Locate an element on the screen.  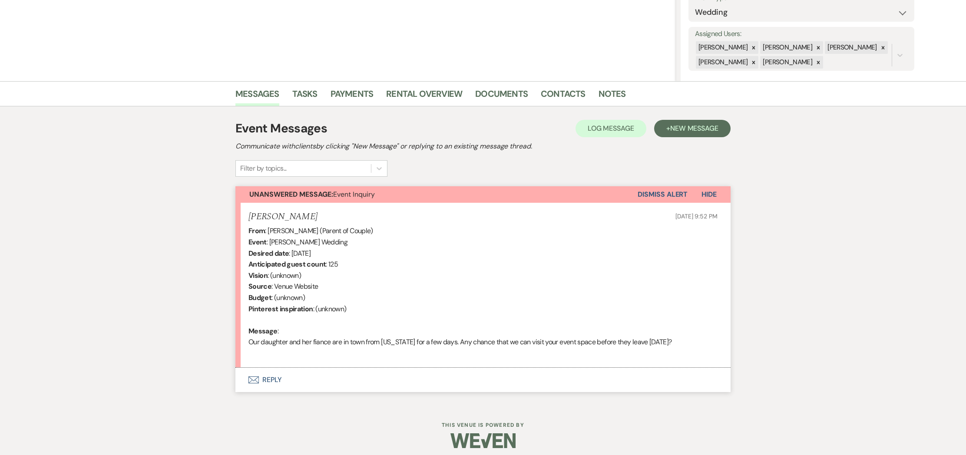
a: Documents is located at coordinates (501, 96).